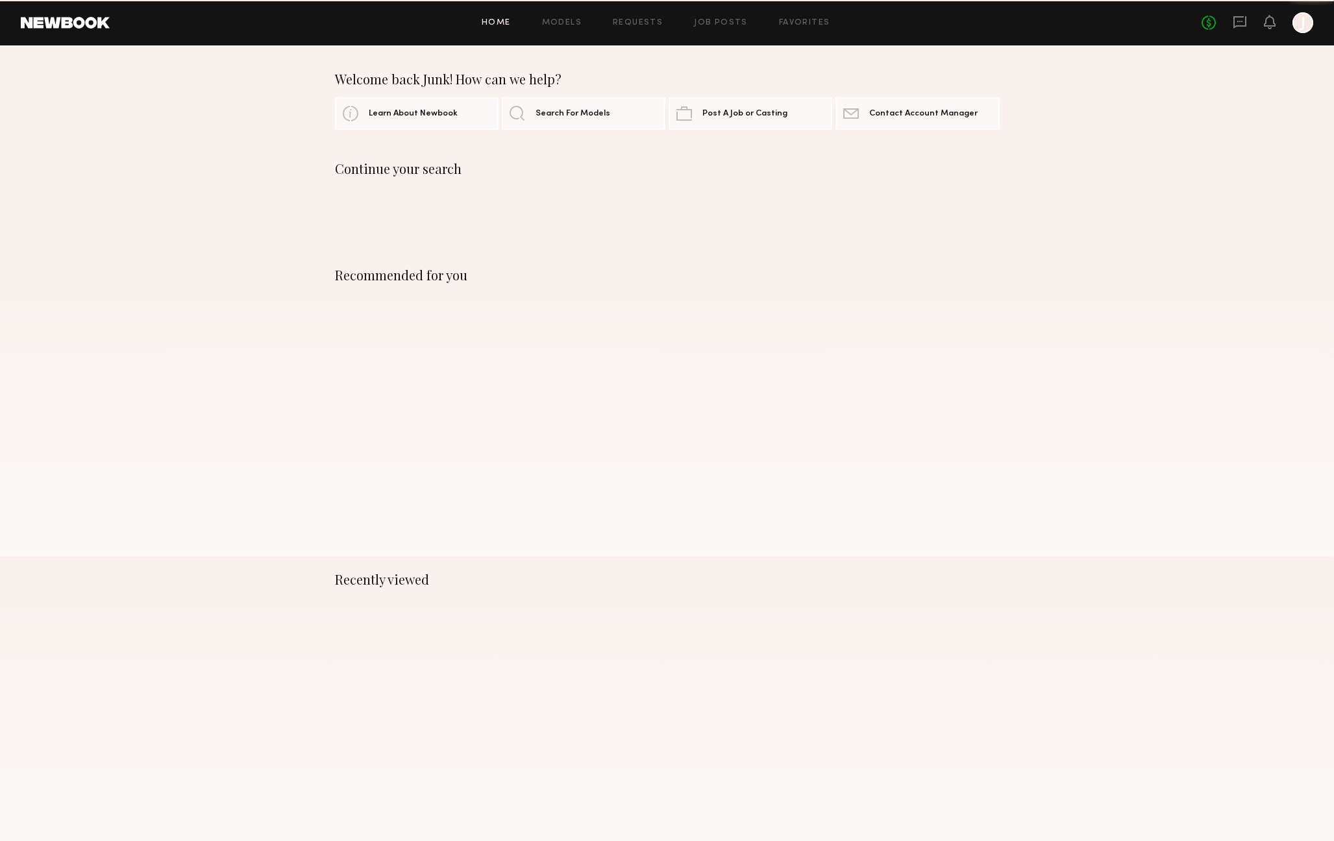  Describe the element at coordinates (804, 23) in the screenshot. I see `a: Favorites` at that location.